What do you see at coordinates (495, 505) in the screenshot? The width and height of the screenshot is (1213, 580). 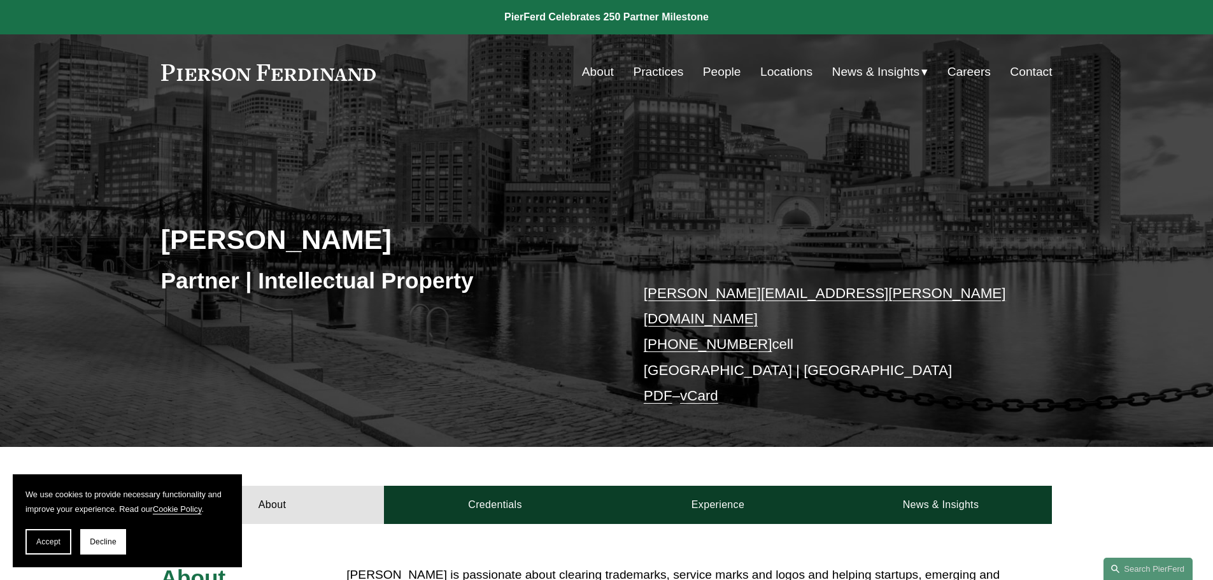 I see `a: Credentials` at bounding box center [495, 505].